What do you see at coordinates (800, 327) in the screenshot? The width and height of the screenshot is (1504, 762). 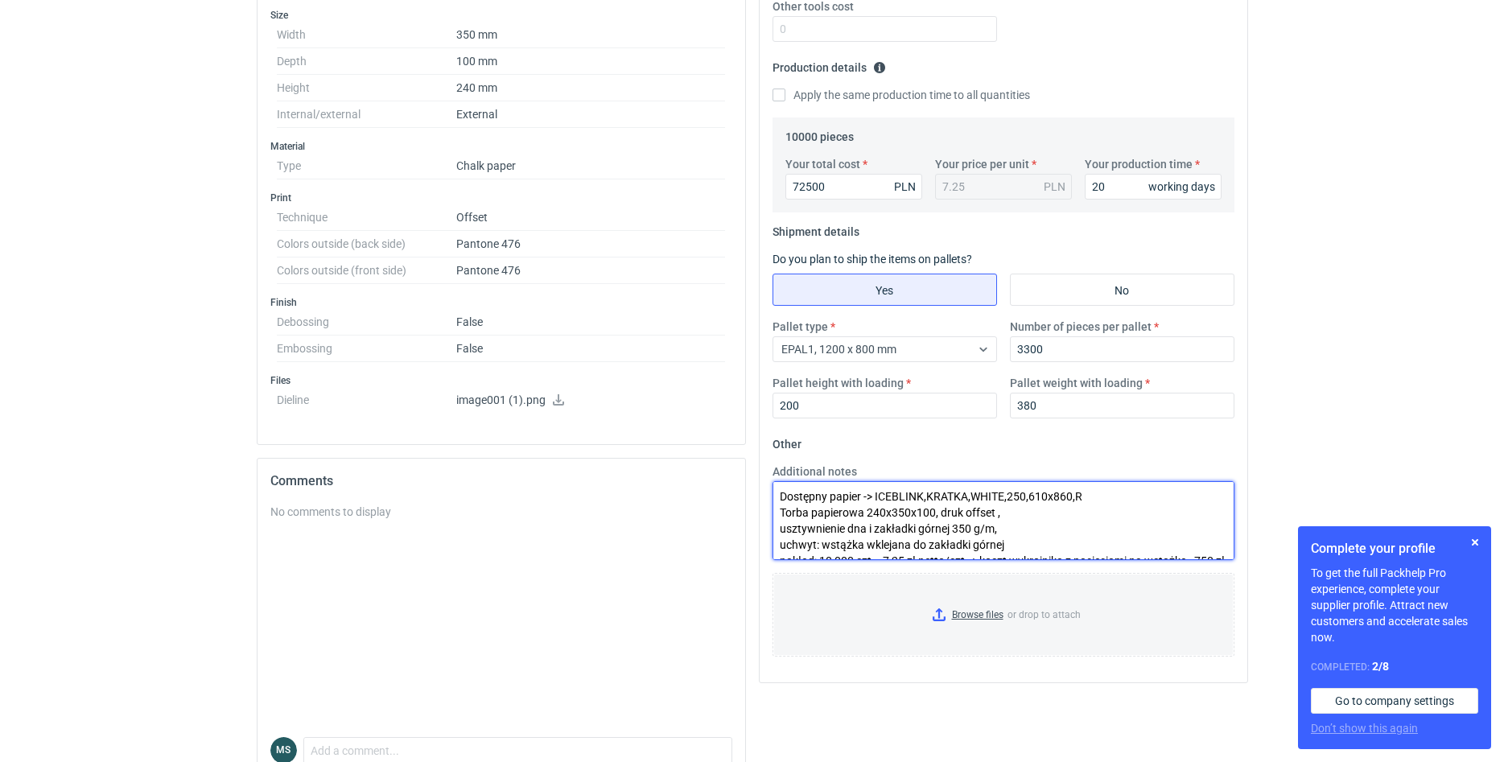 I see `label: Pallet type` at bounding box center [800, 327].